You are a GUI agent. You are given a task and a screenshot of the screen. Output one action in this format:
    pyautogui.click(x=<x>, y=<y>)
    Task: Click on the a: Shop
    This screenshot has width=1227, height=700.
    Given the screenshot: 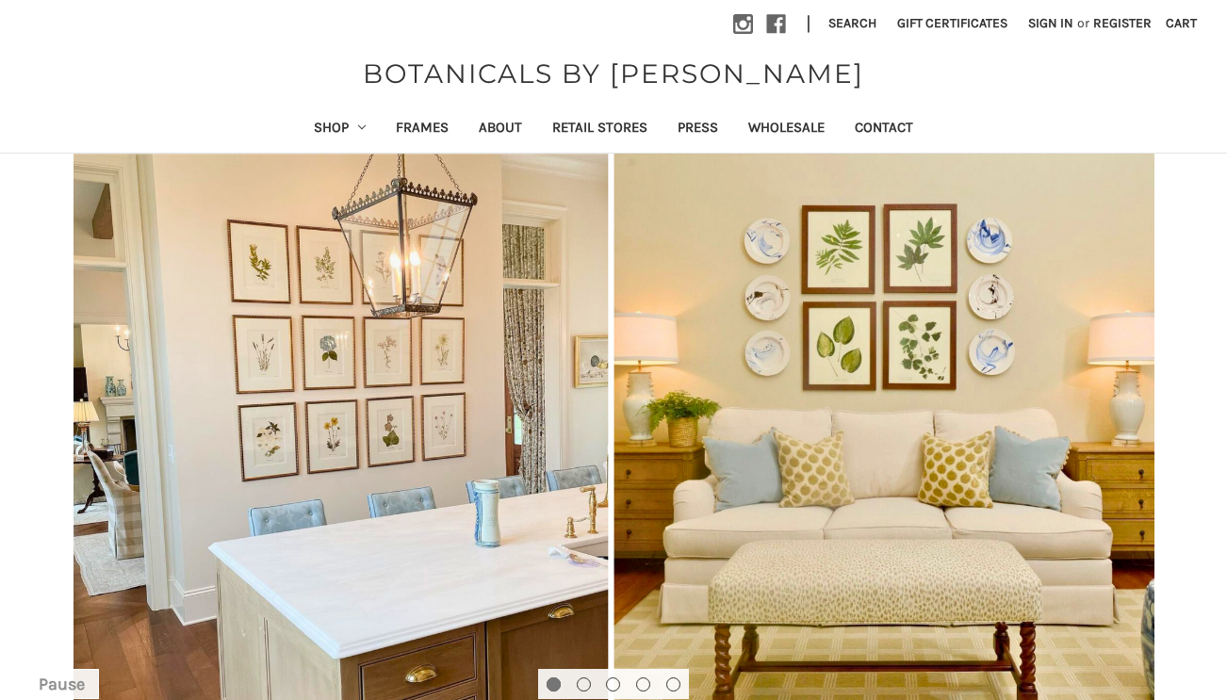 What is the action you would take?
    pyautogui.click(x=340, y=129)
    